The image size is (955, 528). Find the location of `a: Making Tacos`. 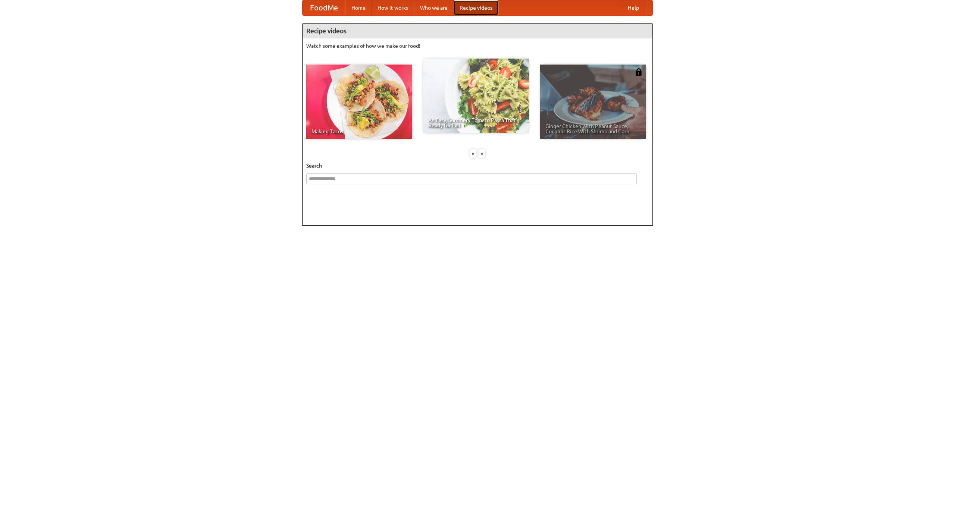

a: Making Tacos is located at coordinates (359, 102).